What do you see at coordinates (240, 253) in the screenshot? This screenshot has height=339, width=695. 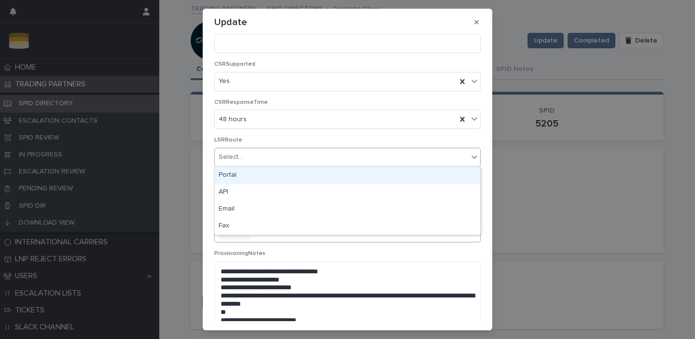 I see `span: ProvisioningNotes` at bounding box center [240, 253].